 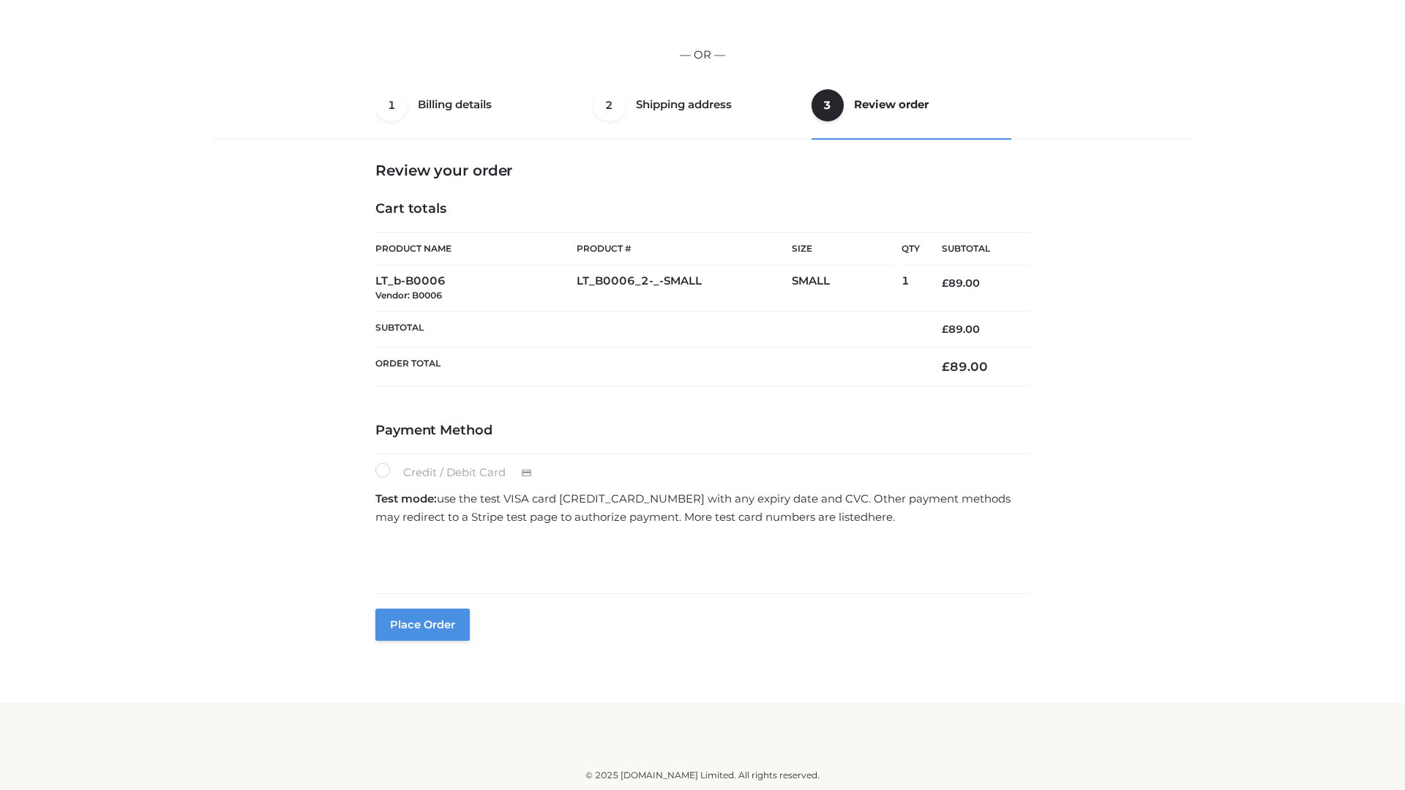 What do you see at coordinates (910, 288) in the screenshot?
I see `td: 1` at bounding box center [910, 288].